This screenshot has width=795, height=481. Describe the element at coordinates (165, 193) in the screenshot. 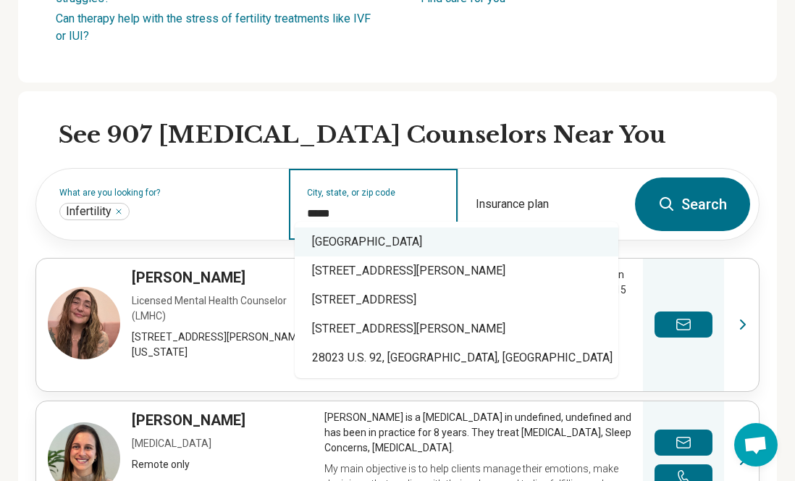

I see `label: What are you looking for?` at that location.